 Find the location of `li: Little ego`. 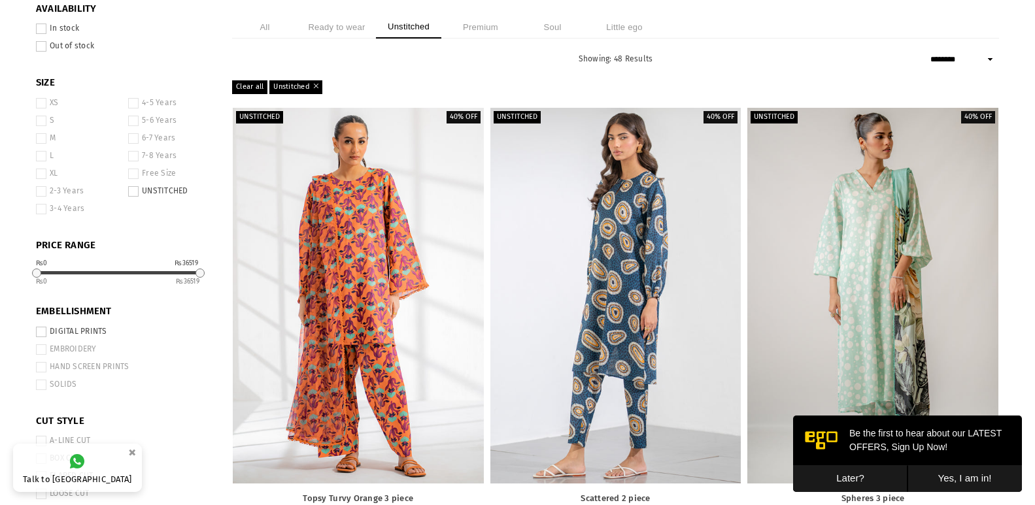

li: Little ego is located at coordinates (624, 27).